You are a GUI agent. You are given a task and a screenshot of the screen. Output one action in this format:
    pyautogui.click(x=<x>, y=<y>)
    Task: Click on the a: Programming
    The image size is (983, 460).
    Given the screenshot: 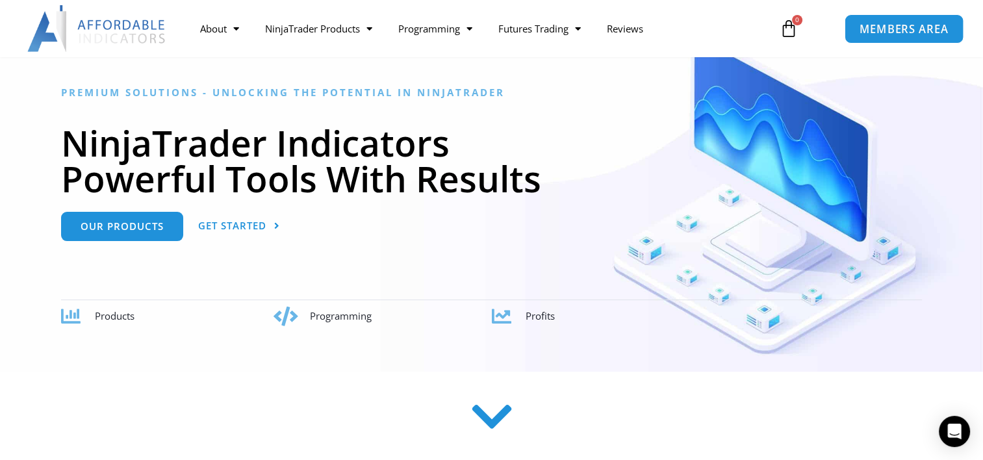 What is the action you would take?
    pyautogui.click(x=435, y=29)
    